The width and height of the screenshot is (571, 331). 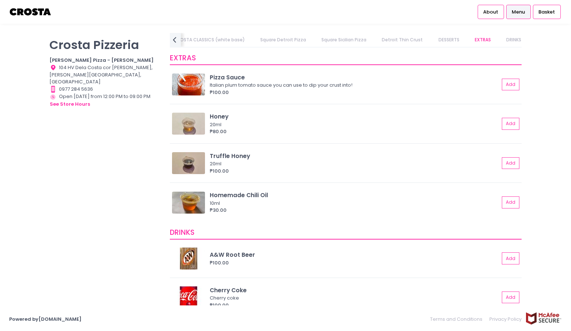 What do you see at coordinates (491, 12) in the screenshot?
I see `span: About` at bounding box center [491, 12].